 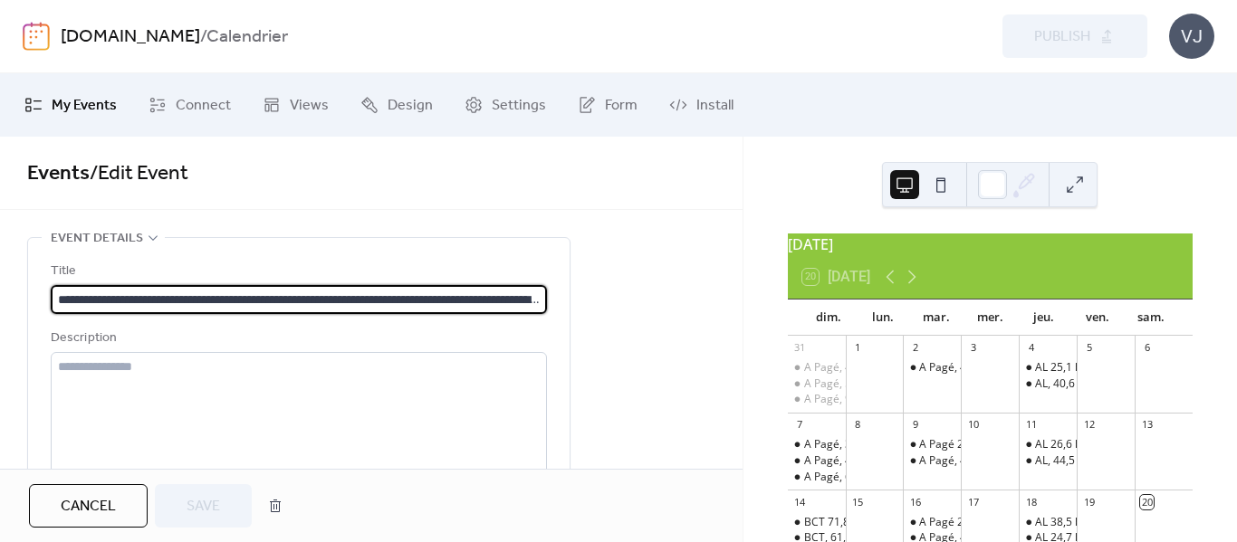 I want to click on div: 5, so click(x=1088, y=348).